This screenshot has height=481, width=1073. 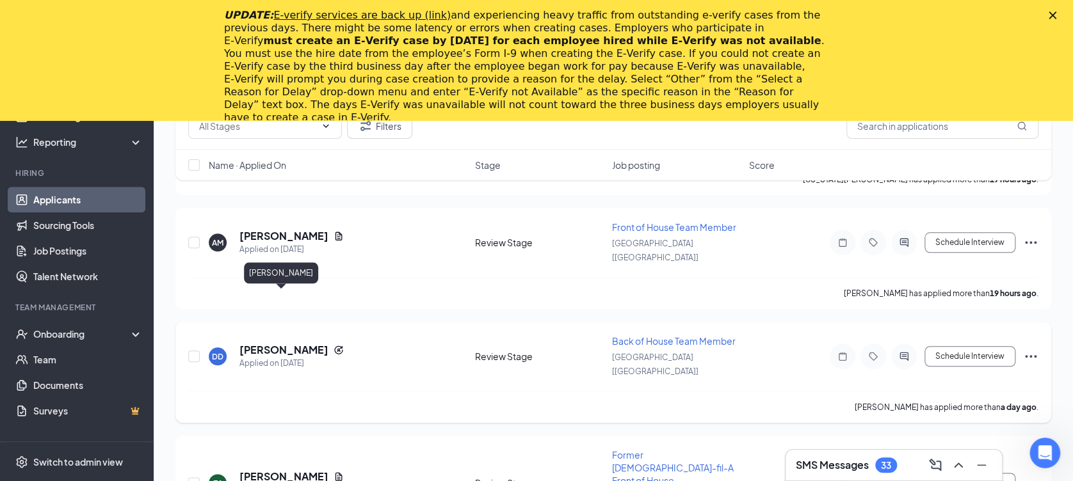 I want to click on i: UPDATE:, so click(x=337, y=15).